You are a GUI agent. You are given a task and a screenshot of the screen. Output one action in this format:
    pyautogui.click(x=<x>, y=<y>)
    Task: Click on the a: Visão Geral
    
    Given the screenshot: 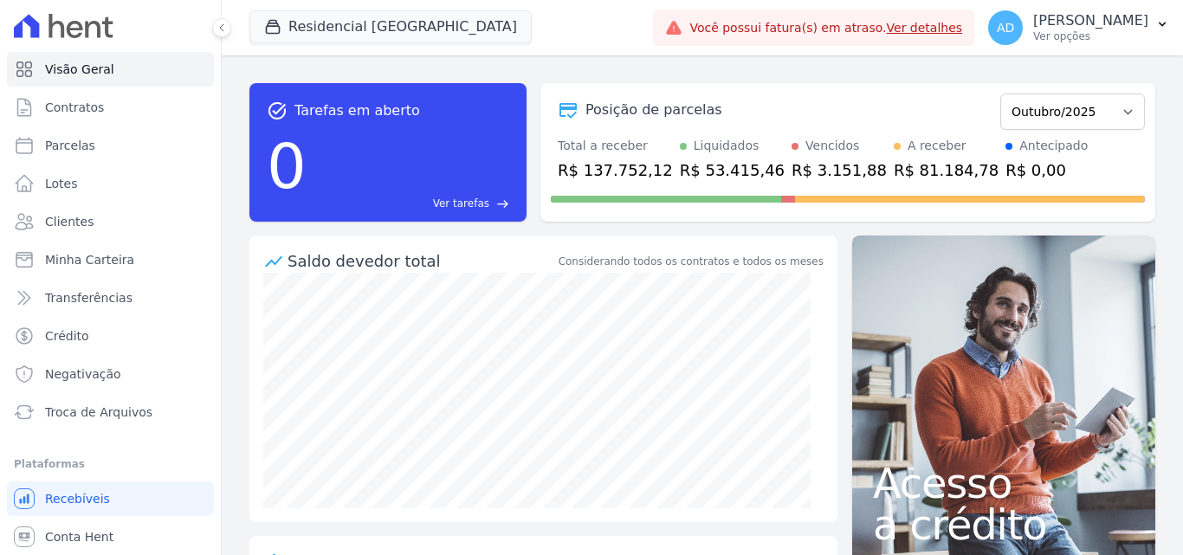 What is the action you would take?
    pyautogui.click(x=110, y=69)
    